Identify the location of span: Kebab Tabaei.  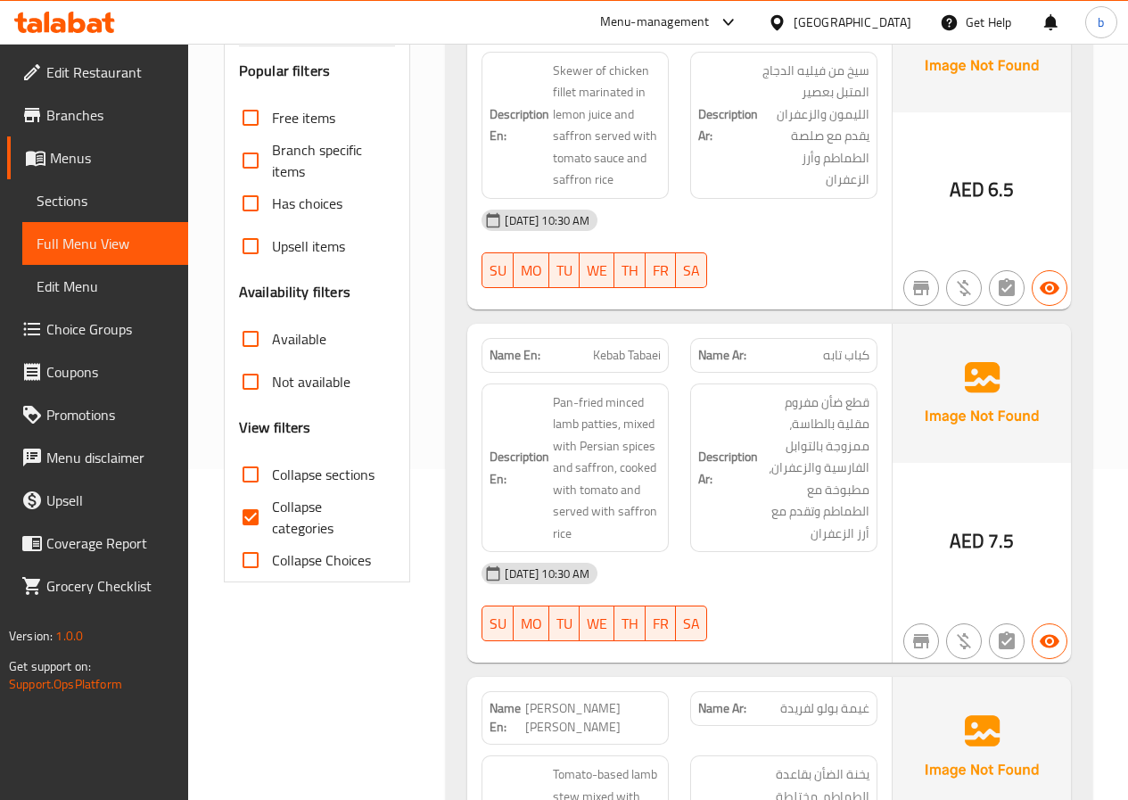
(627, 355).